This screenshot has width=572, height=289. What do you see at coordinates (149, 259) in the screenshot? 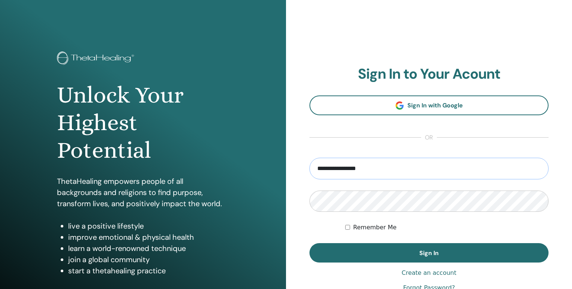
I see `li: join a global community` at bounding box center [149, 259].